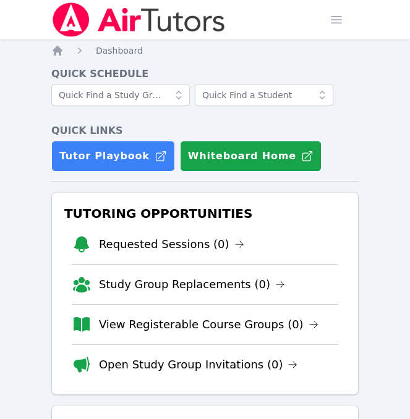 This screenshot has height=419, width=410. I want to click on a: Dashboard, so click(119, 51).